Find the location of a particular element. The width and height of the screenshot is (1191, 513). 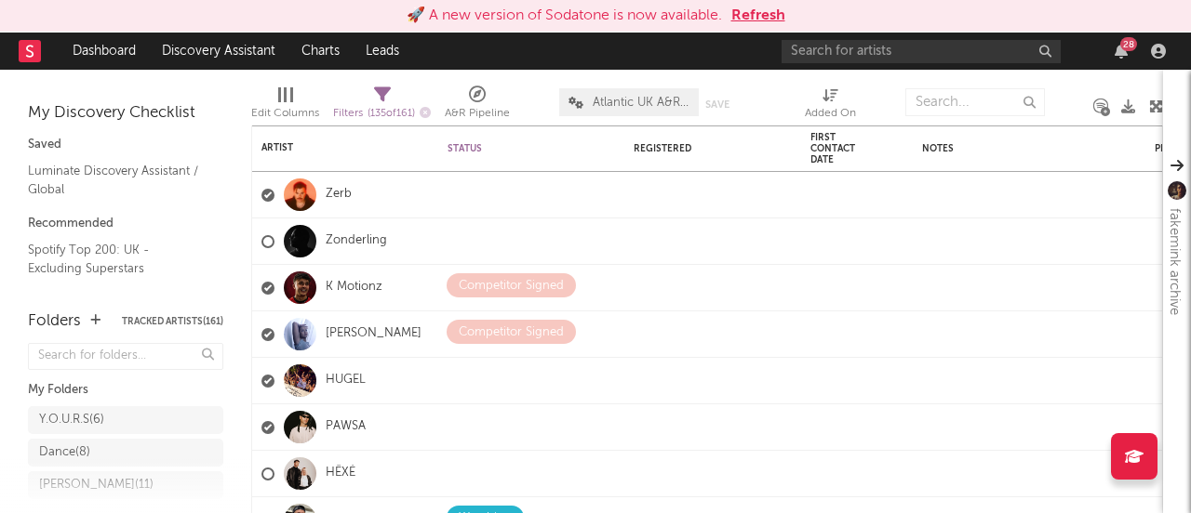

a: Dance(8) is located at coordinates (126, 453).